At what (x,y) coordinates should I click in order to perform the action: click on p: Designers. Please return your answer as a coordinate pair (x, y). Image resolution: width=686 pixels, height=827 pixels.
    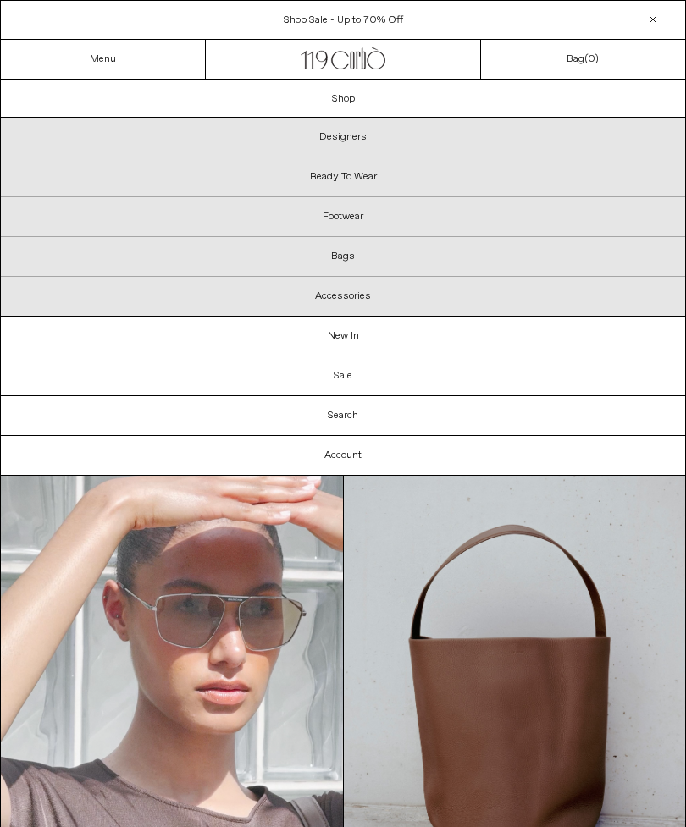
    Looking at the image, I should click on (343, 137).